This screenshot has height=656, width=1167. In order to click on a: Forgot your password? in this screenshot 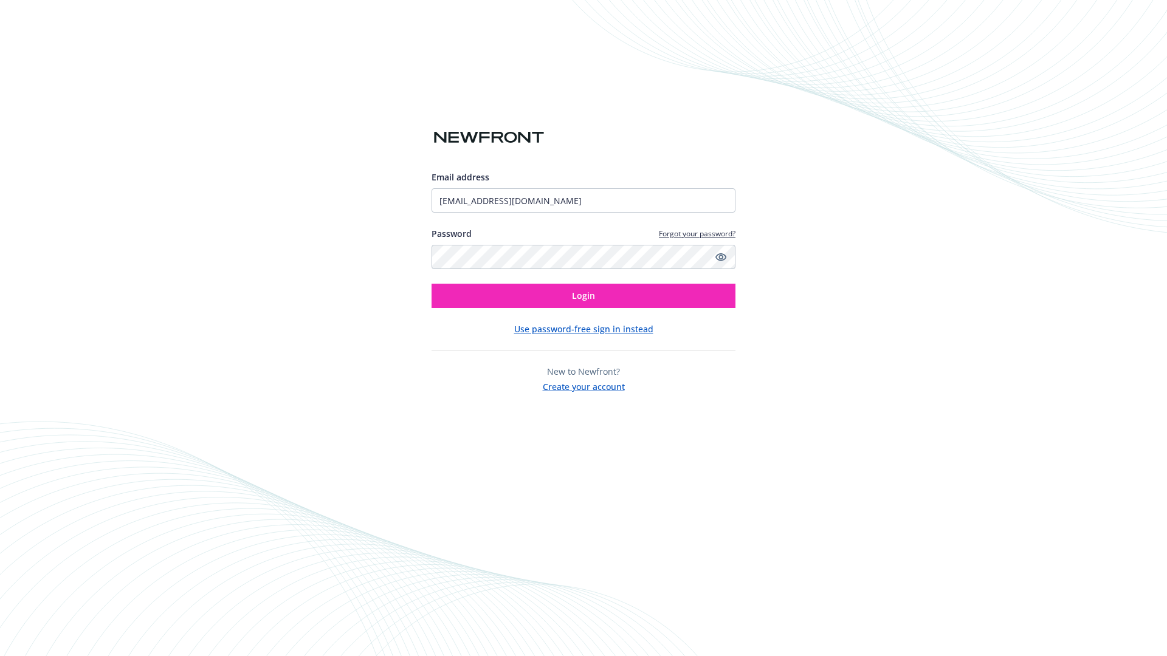, I will do `click(697, 233)`.